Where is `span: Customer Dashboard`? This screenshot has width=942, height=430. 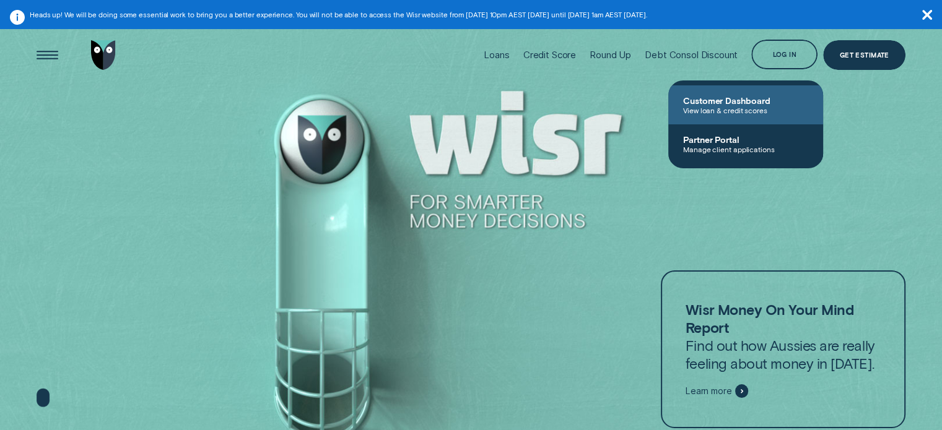 span: Customer Dashboard is located at coordinates (745, 100).